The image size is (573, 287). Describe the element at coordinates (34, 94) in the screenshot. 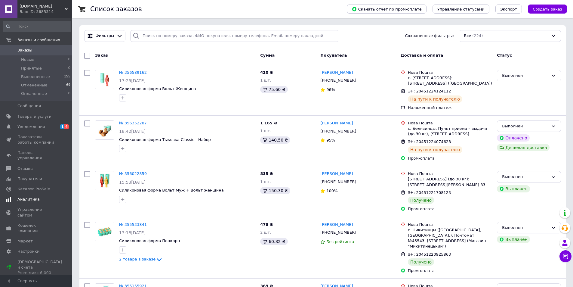

I see `span: Оплаченные` at that location.